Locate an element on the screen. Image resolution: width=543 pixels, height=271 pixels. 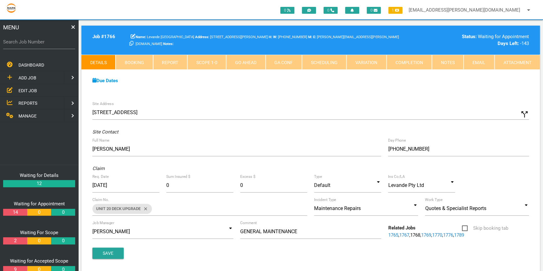
a: 12 is located at coordinates (39, 184).